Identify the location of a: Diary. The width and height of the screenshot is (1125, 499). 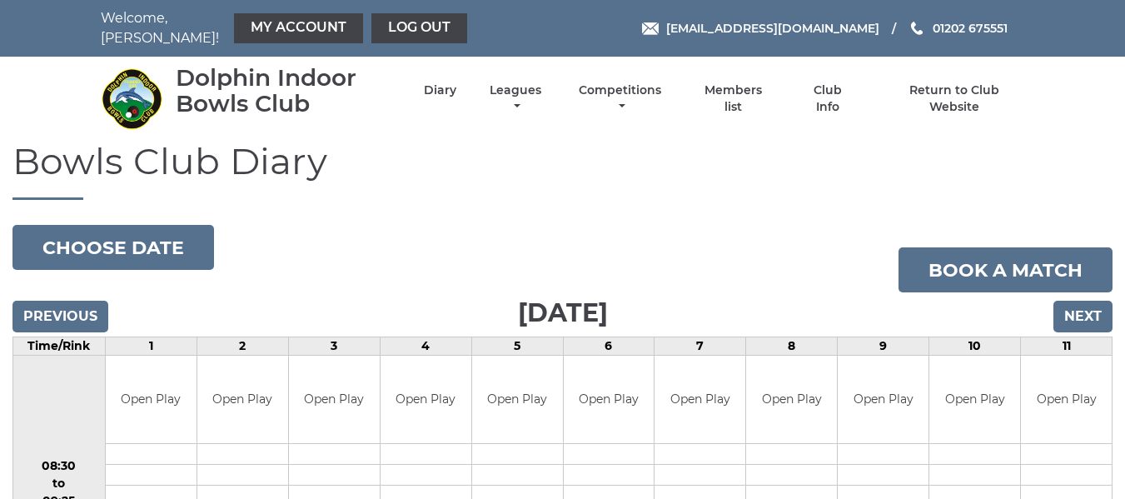
(440, 90).